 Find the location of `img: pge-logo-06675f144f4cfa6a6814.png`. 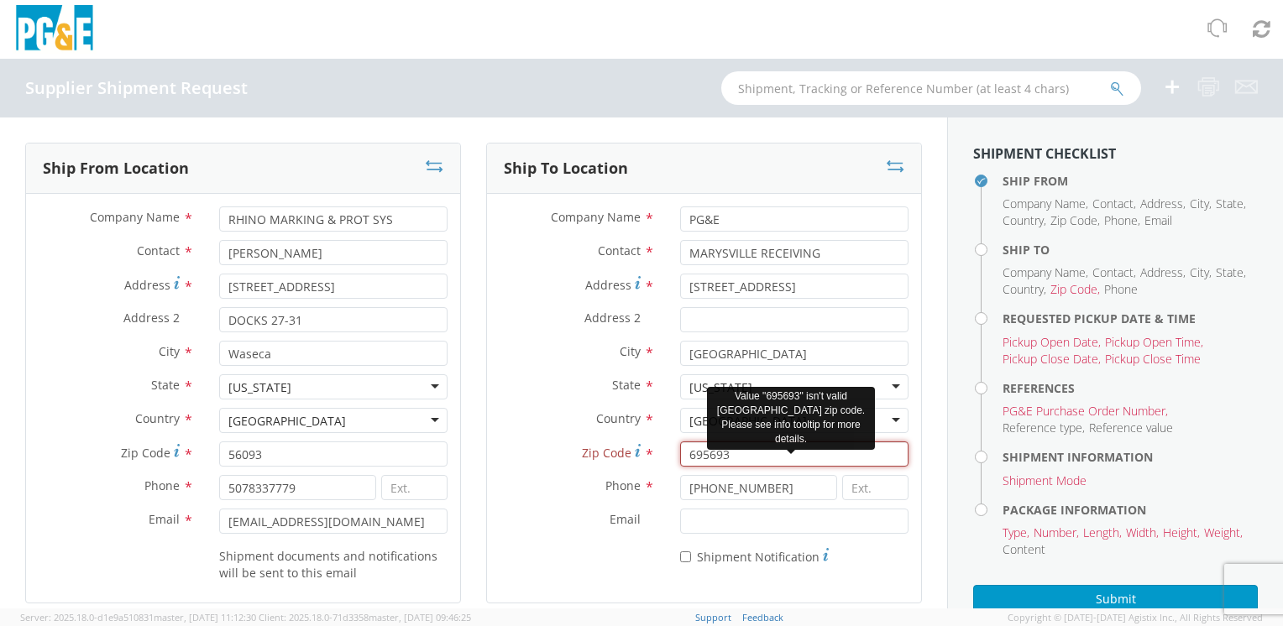

img: pge-logo-06675f144f4cfa6a6814.png is located at coordinates (55, 29).